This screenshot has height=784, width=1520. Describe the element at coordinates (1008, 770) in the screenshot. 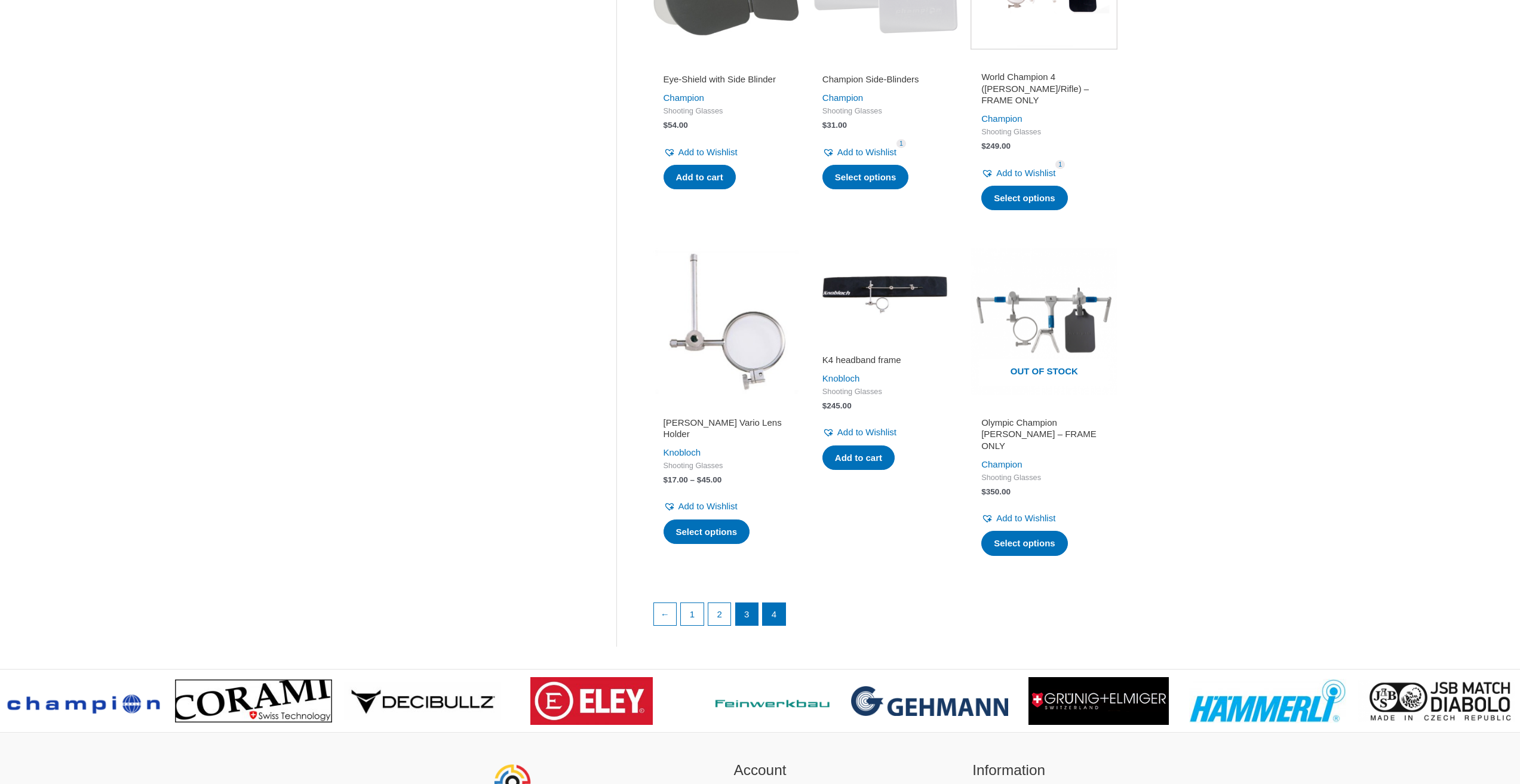

I see `h2: Information` at that location.